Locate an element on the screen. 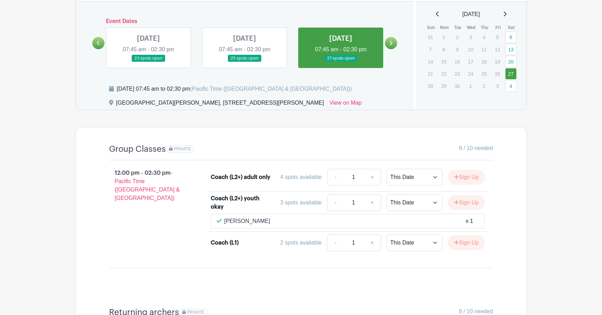 This screenshot has height=315, width=602. th: Tue is located at coordinates (458, 28).